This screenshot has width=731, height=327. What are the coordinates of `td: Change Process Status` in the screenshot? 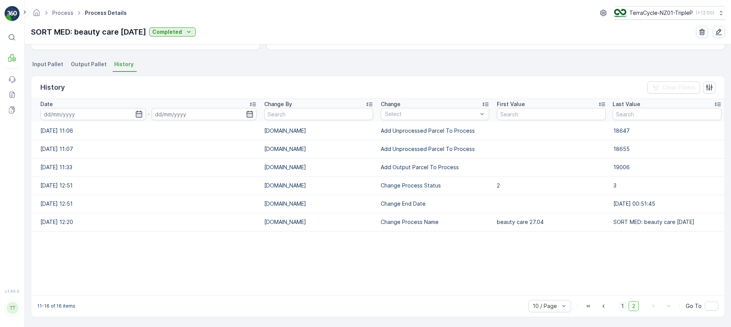 It's located at (435, 186).